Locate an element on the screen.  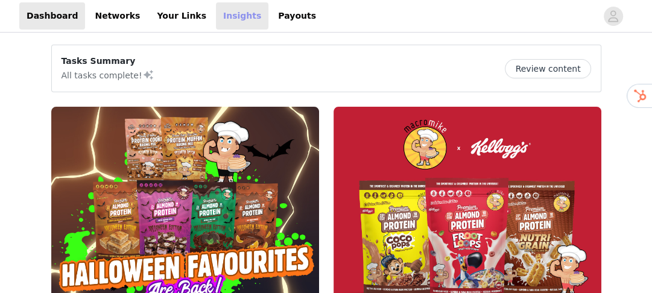
div: avatar is located at coordinates (613, 16).